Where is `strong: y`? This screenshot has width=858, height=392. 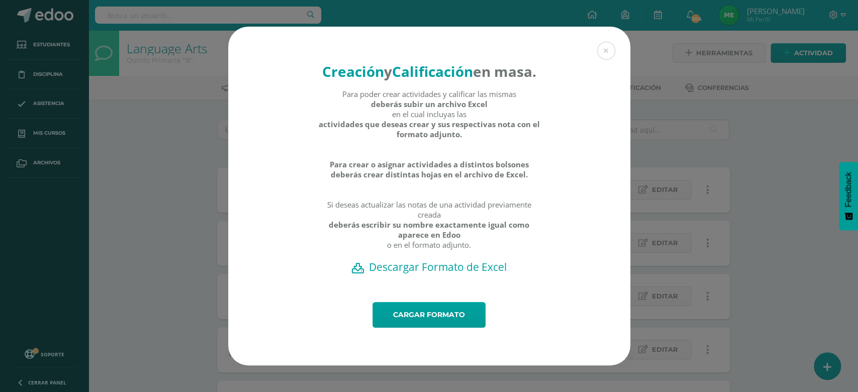
strong: y is located at coordinates (388, 71).